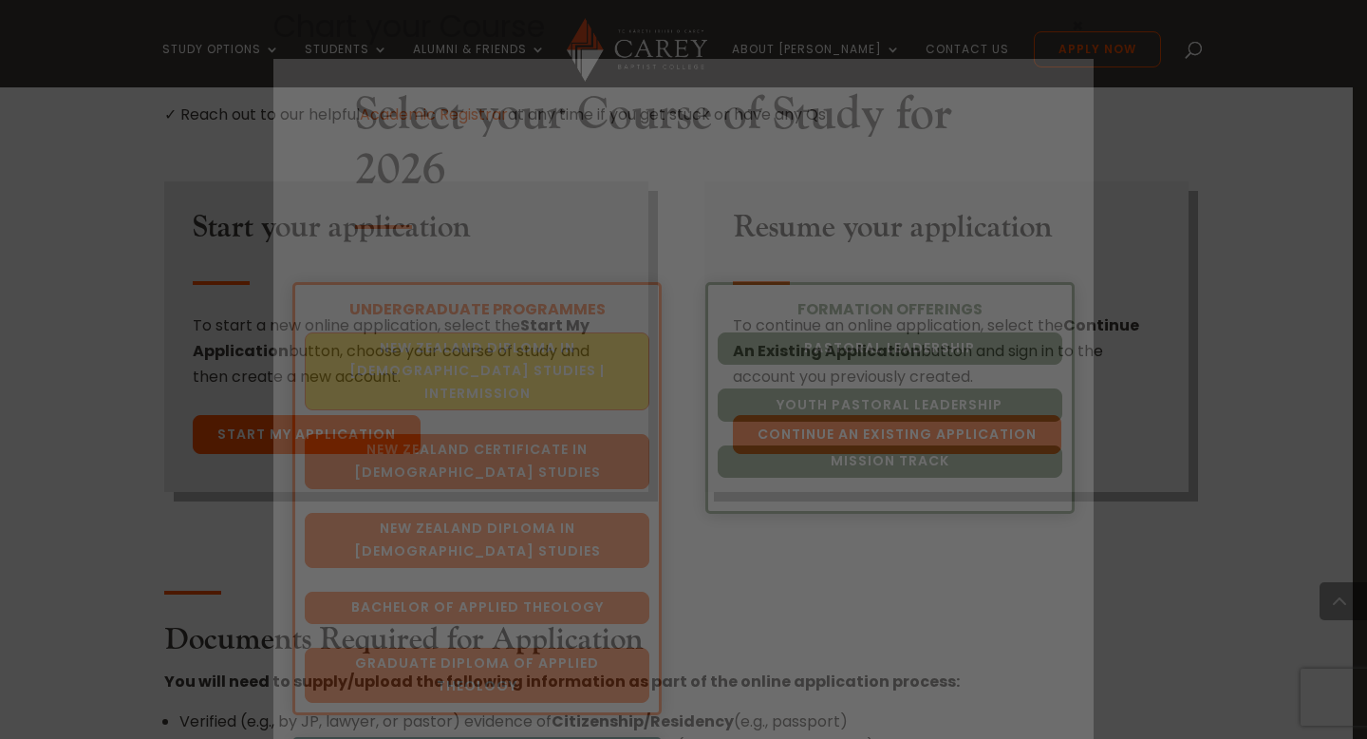 The width and height of the screenshot is (1367, 739). I want to click on button: Close, so click(1077, 25).